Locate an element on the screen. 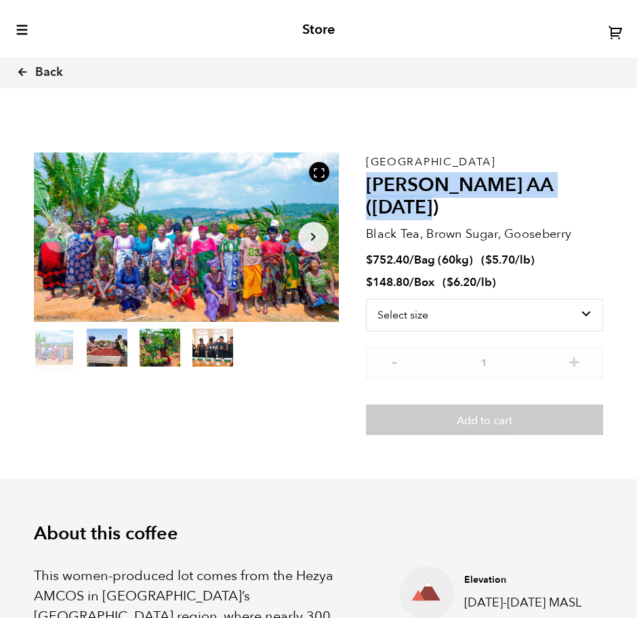 This screenshot has width=637, height=618. bdi: 752.40 is located at coordinates (388, 260).